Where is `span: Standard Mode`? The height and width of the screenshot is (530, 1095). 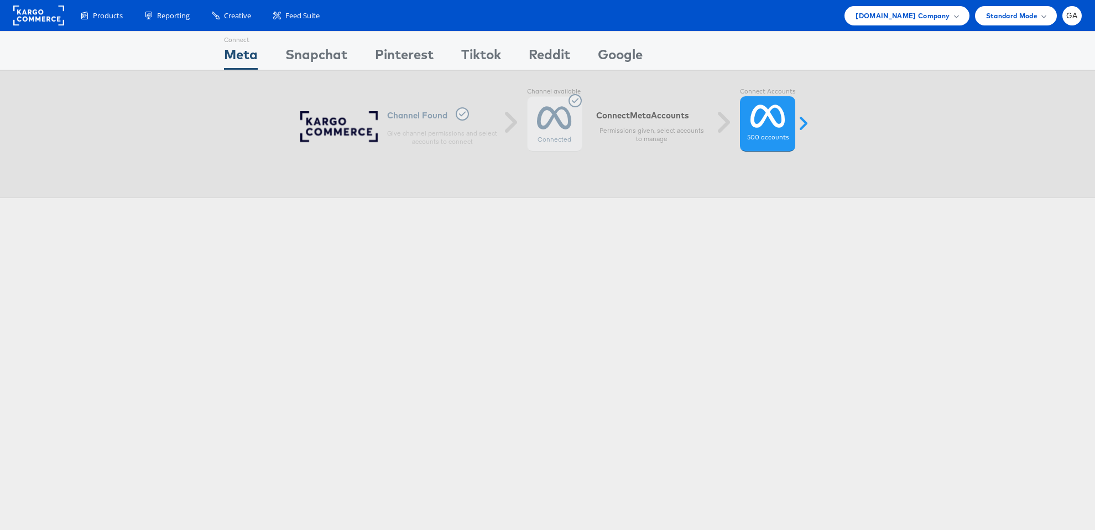 span: Standard Mode is located at coordinates (1011, 15).